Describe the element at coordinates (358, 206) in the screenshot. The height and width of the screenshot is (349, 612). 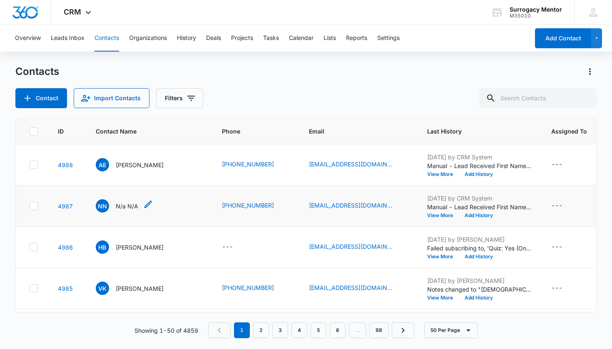
I see `div: Email - shaumckee18@yahoo.com - Select to Edit Field` at that location.